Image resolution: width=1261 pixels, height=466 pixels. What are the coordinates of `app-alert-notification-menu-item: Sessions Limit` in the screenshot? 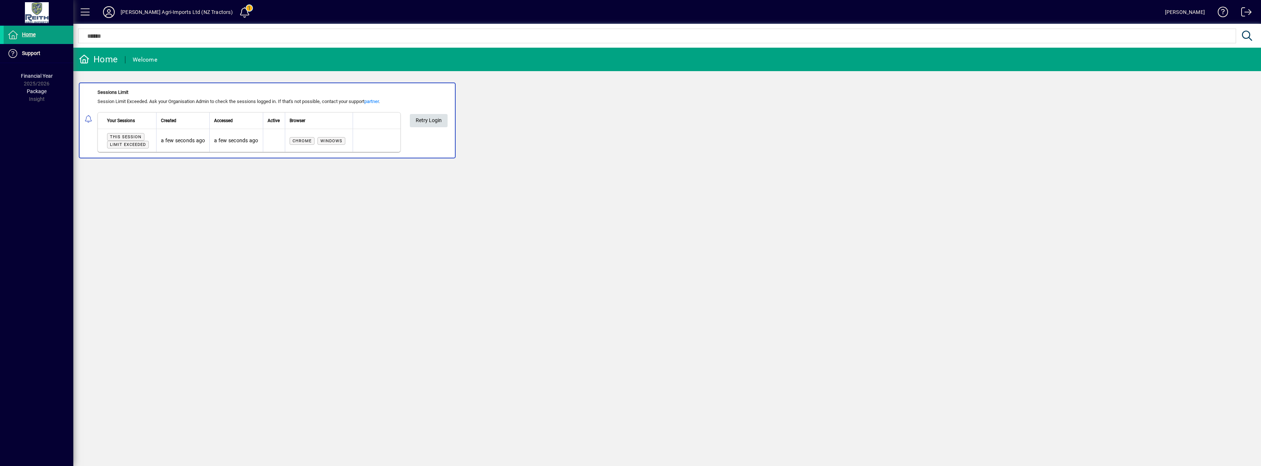 It's located at (667, 120).